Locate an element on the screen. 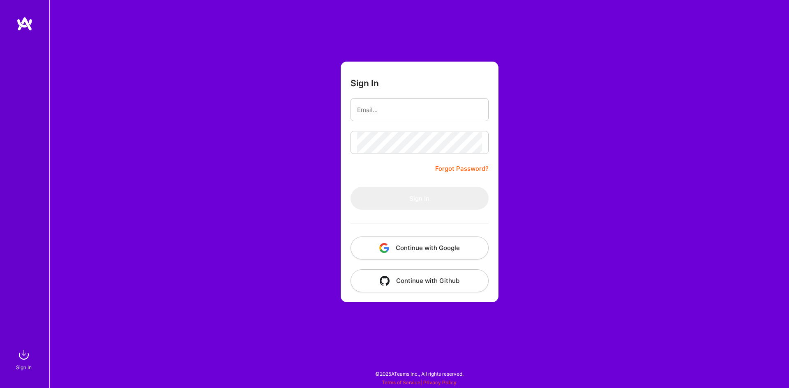 The height and width of the screenshot is (388, 789). button: Continue with Github is located at coordinates (419, 281).